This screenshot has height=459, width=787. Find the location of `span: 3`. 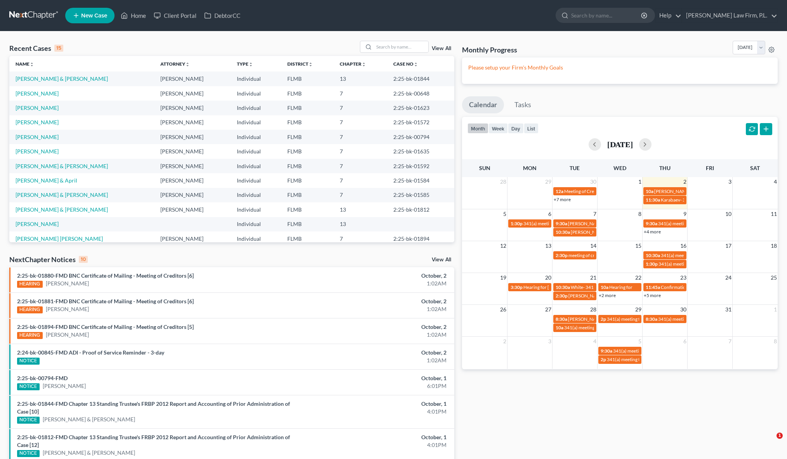

span: 3 is located at coordinates (550, 341).